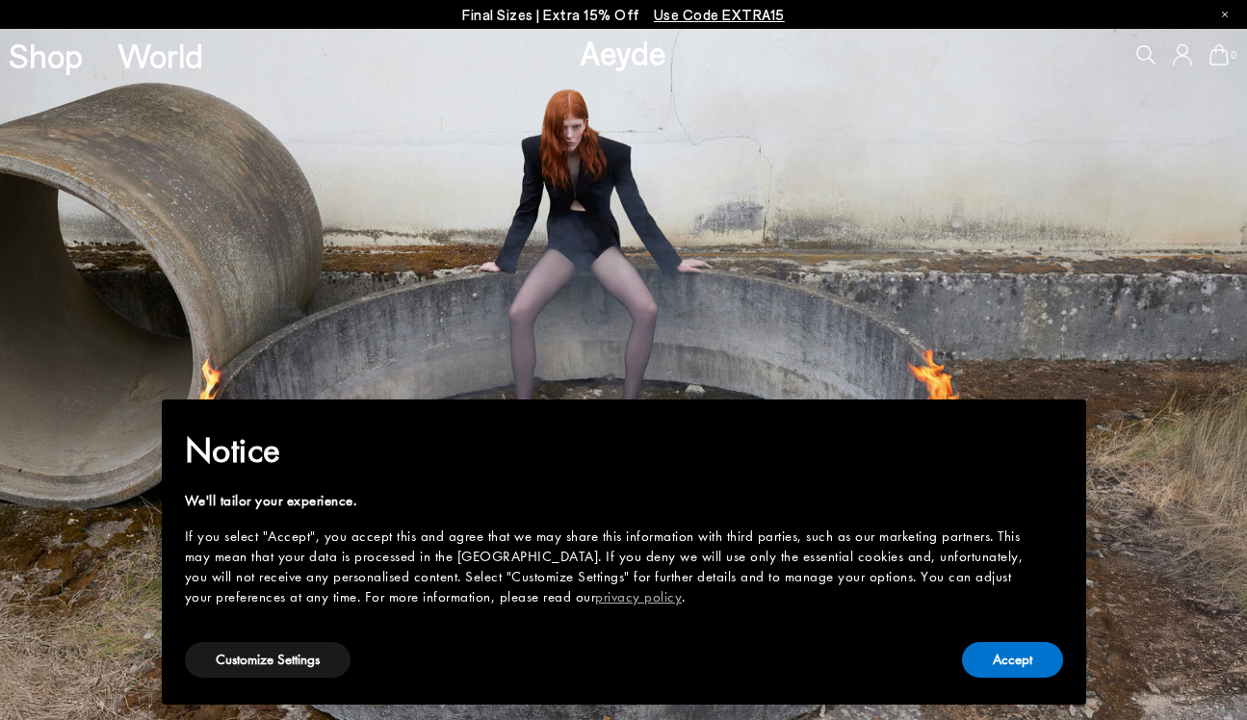 The image size is (1247, 720). Describe the element at coordinates (623, 52) in the screenshot. I see `a: Aeyde` at that location.